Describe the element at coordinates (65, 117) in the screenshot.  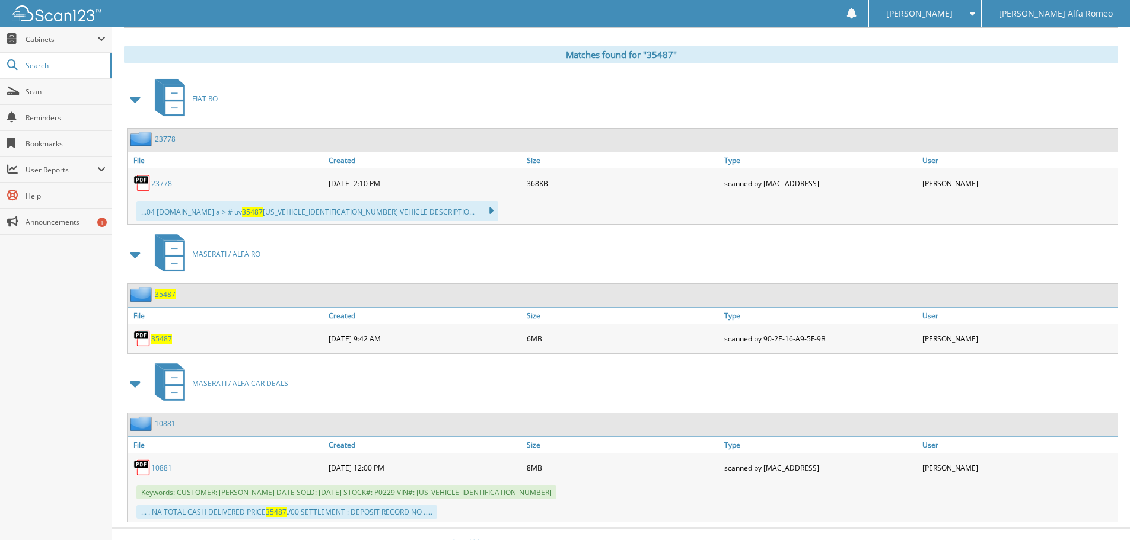
I see `span: Reminders` at that location.